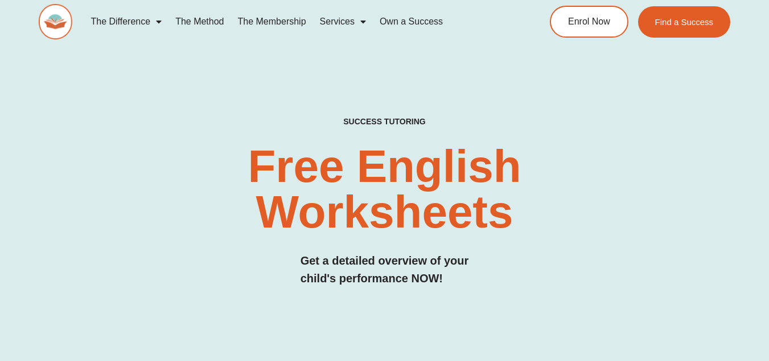  What do you see at coordinates (272, 22) in the screenshot?
I see `a: The Membership` at bounding box center [272, 22].